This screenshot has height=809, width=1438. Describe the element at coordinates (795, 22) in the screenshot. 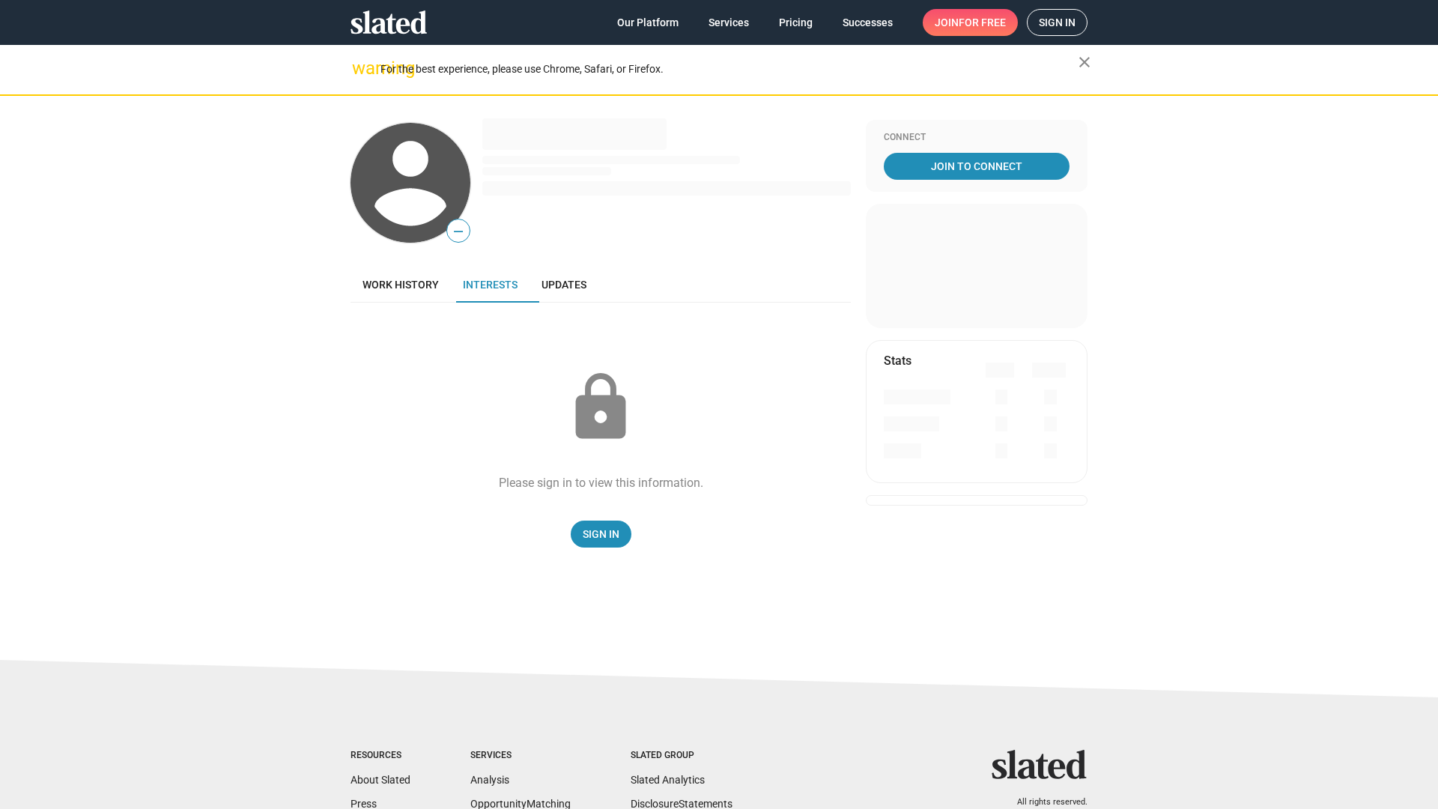

I see `a: Pricing` at that location.